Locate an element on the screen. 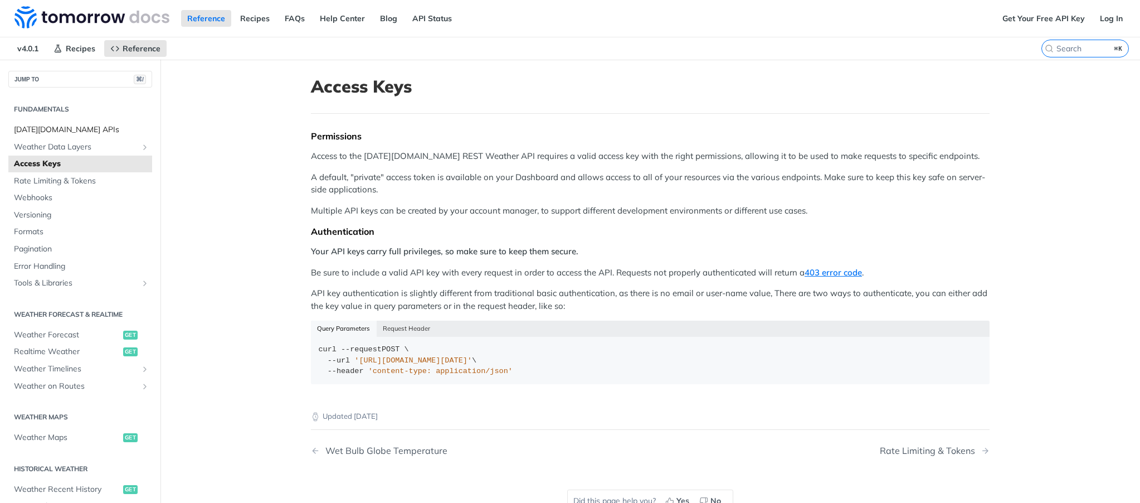 The width and height of the screenshot is (1140, 503). a: Pagination is located at coordinates (80, 249).